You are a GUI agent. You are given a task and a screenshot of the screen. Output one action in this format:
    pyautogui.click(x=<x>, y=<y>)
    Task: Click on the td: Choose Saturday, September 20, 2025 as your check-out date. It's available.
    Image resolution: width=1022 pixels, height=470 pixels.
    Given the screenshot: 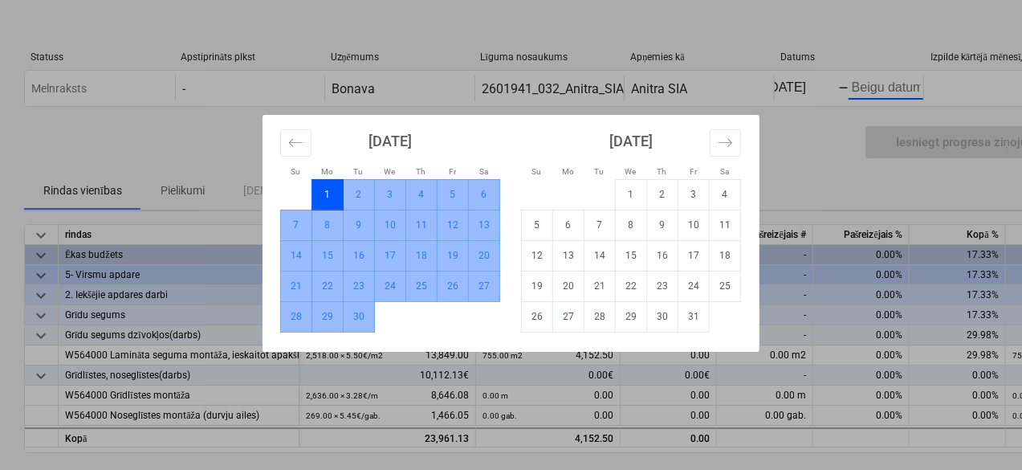 What is the action you would take?
    pyautogui.click(x=484, y=255)
    